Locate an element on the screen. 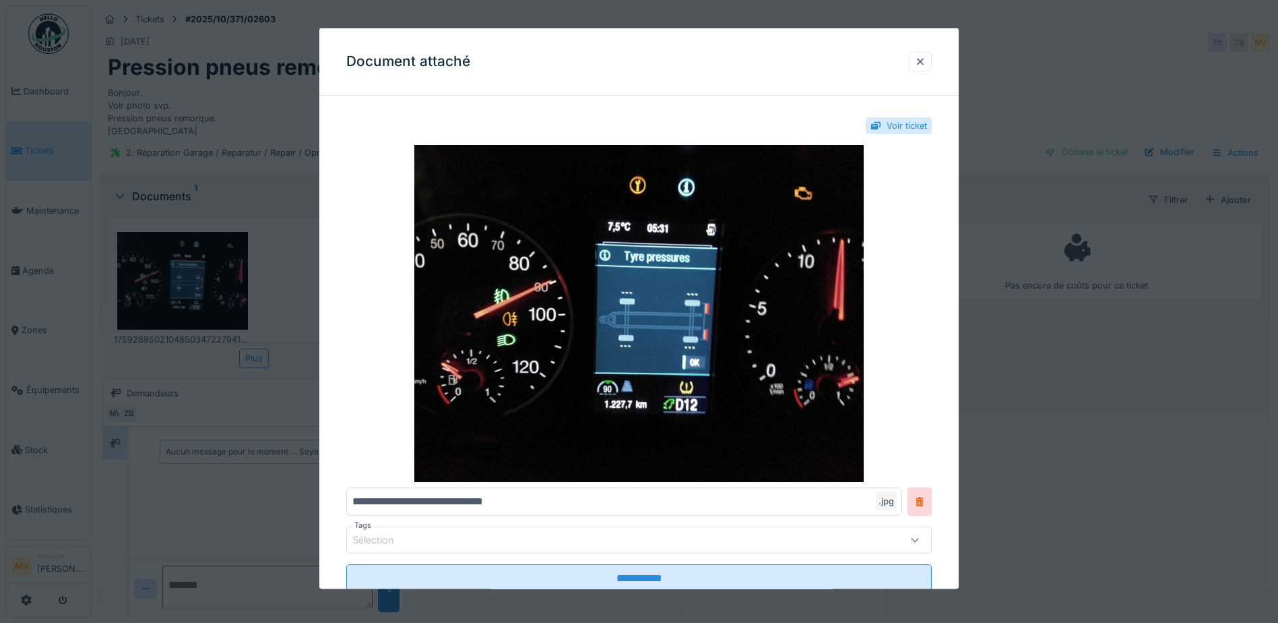 The width and height of the screenshot is (1278, 623). img: b6aca98e-0823-4320-b96f-82cfcea82cbb-17592895021048503472279415492157.jpg is located at coordinates (639, 313).